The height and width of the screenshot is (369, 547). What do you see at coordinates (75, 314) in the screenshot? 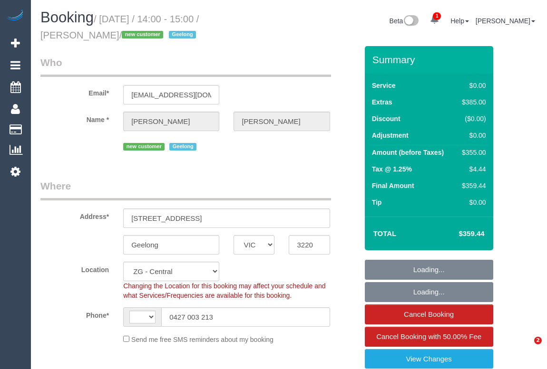
I see `label: Phone*` at bounding box center [75, 314].